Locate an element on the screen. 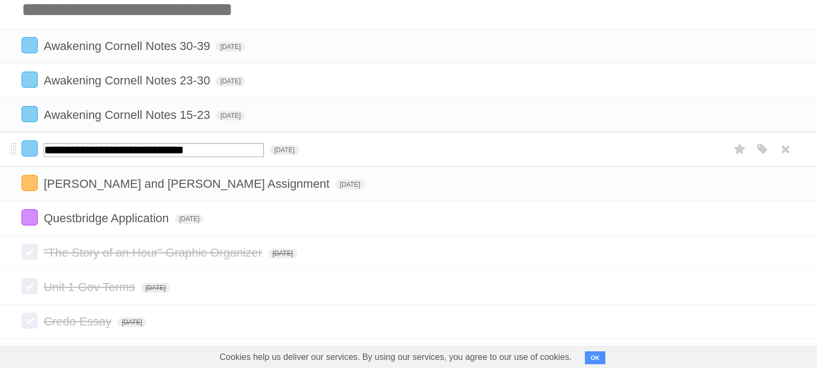  button: OK is located at coordinates (595, 358).